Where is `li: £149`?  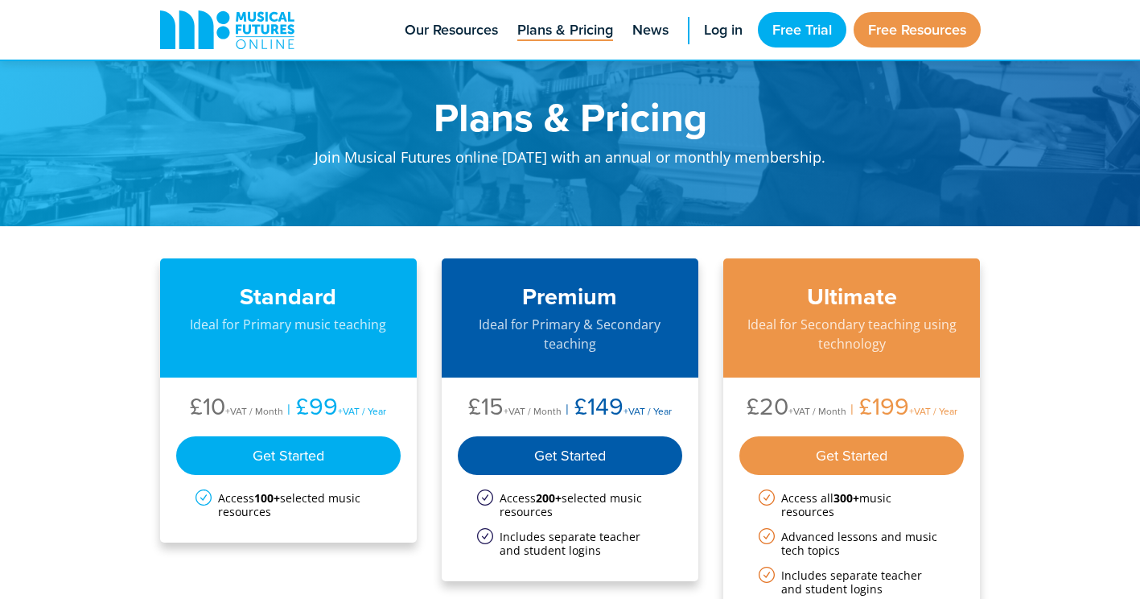
li: £149 is located at coordinates (616, 408).